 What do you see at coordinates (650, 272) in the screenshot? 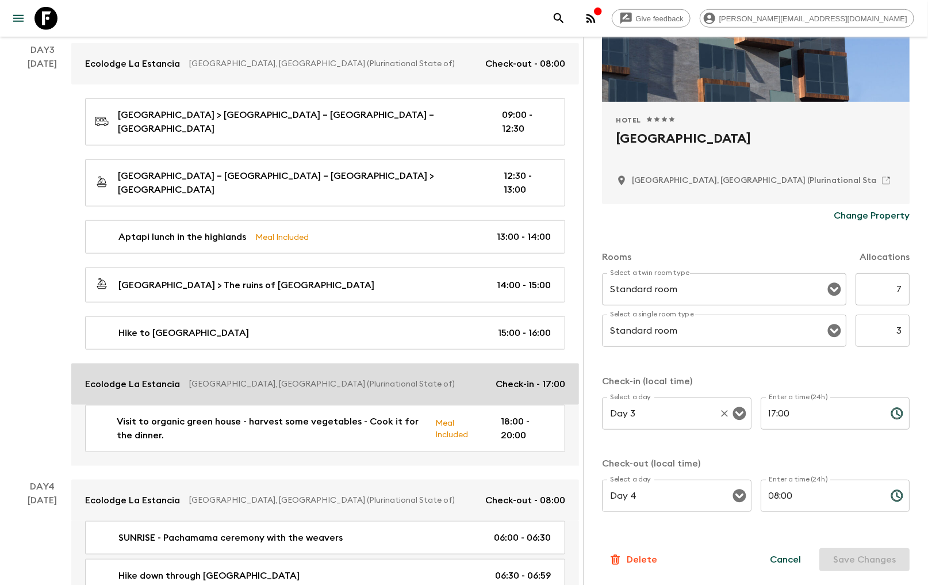
I see `label: Select a twin room type` at bounding box center [650, 272].